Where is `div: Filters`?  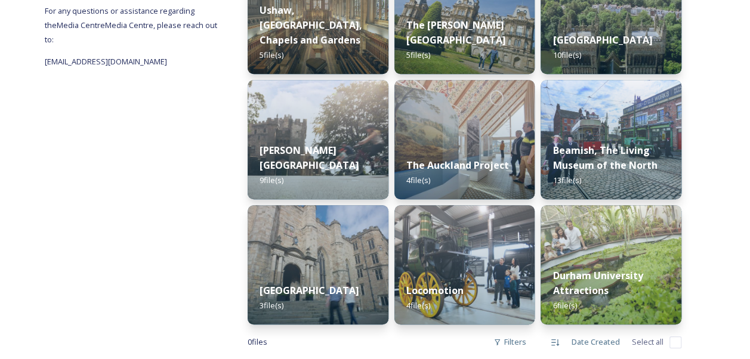
div: Filters is located at coordinates (509, 342).